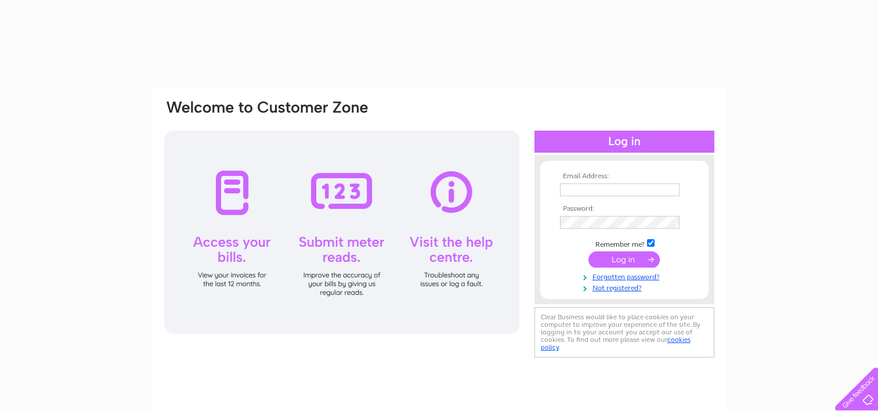  I want to click on th: Email Address:, so click(624, 176).